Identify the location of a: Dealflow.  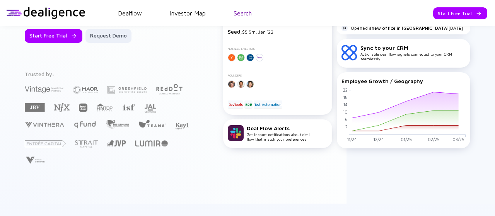
(130, 13).